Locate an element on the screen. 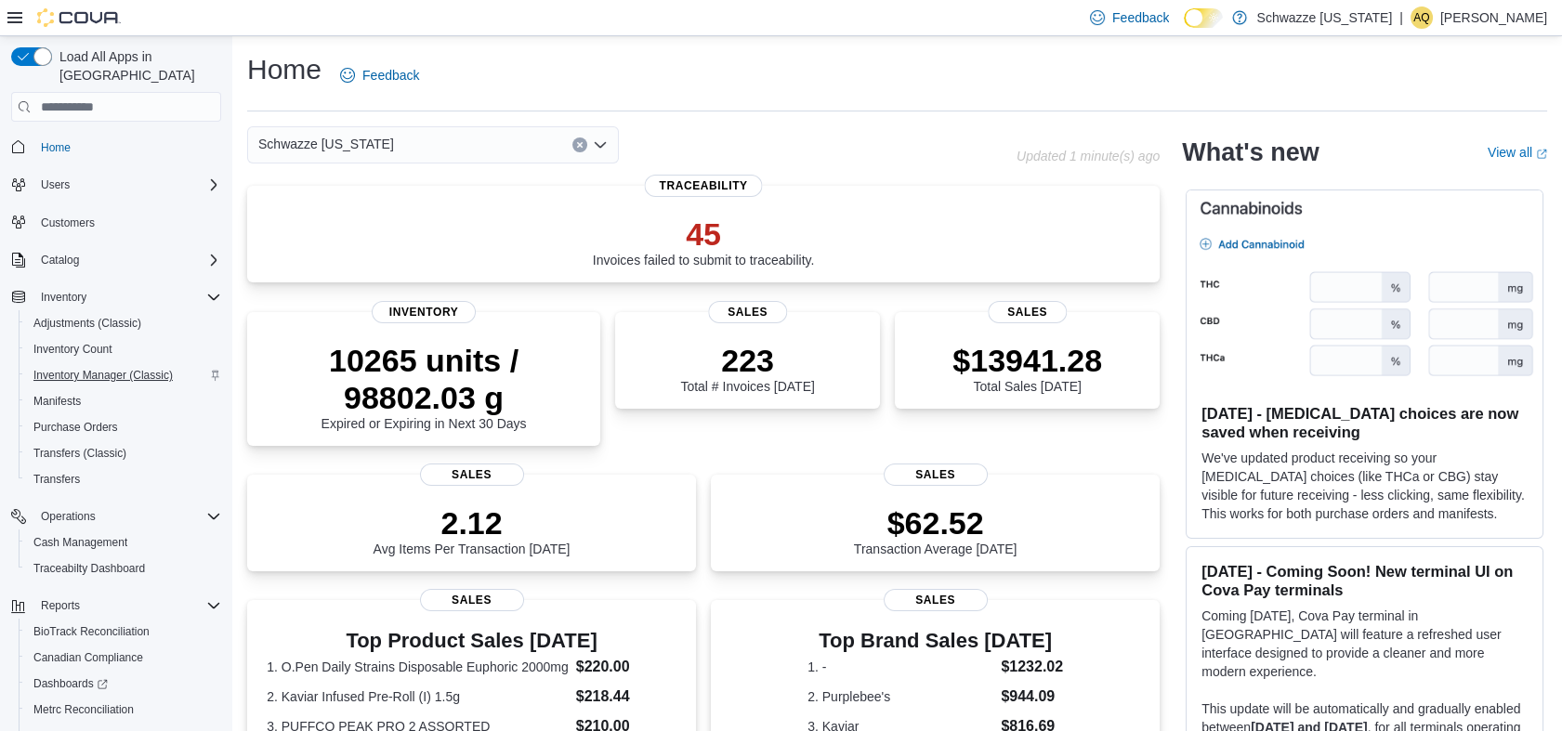 This screenshot has height=731, width=1562. h1: Home is located at coordinates (284, 70).